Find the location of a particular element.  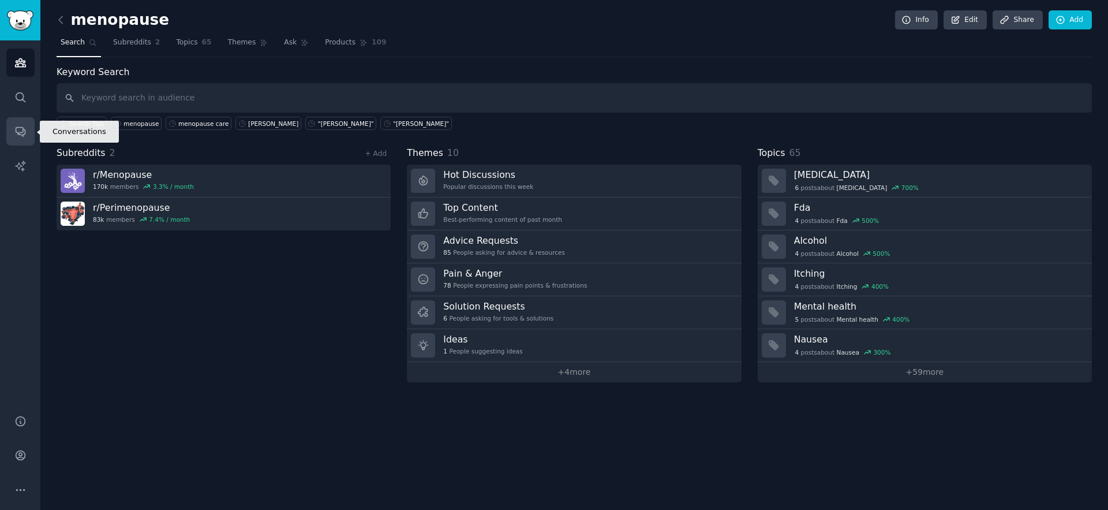

h3: r/ Menopause is located at coordinates (143, 174).